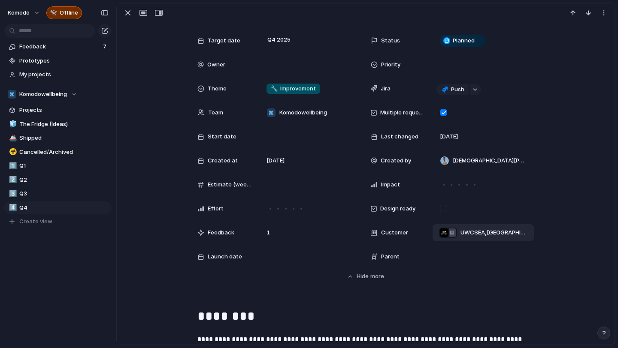 This screenshot has height=348, width=618. I want to click on span: Effort, so click(215, 209).